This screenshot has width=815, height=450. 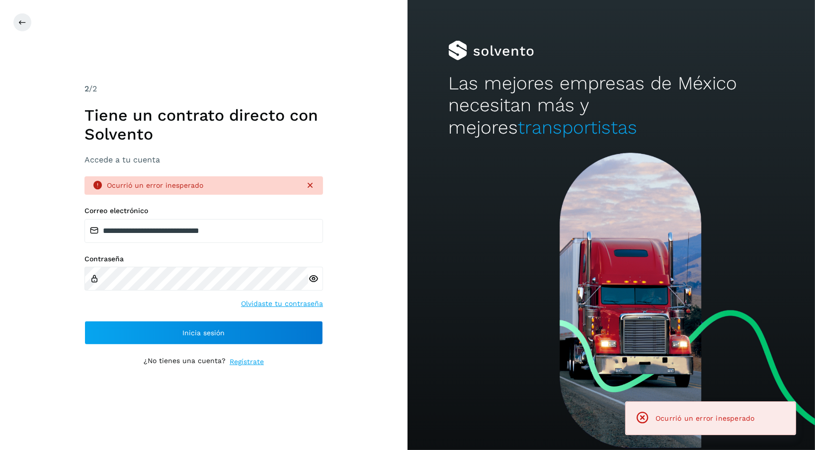 What do you see at coordinates (204, 333) in the screenshot?
I see `button: Inicia sesión` at bounding box center [204, 333].